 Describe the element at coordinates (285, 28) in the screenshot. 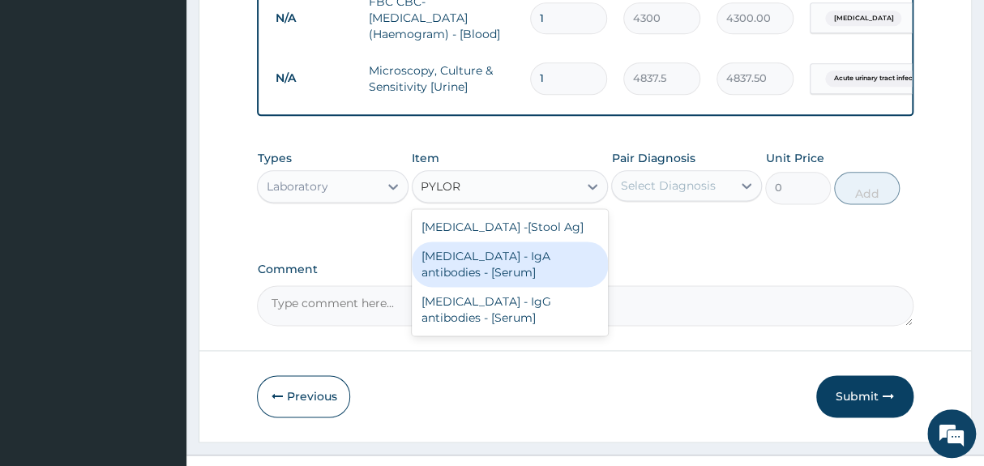

I see `div: Minimize live chat window` at that location.